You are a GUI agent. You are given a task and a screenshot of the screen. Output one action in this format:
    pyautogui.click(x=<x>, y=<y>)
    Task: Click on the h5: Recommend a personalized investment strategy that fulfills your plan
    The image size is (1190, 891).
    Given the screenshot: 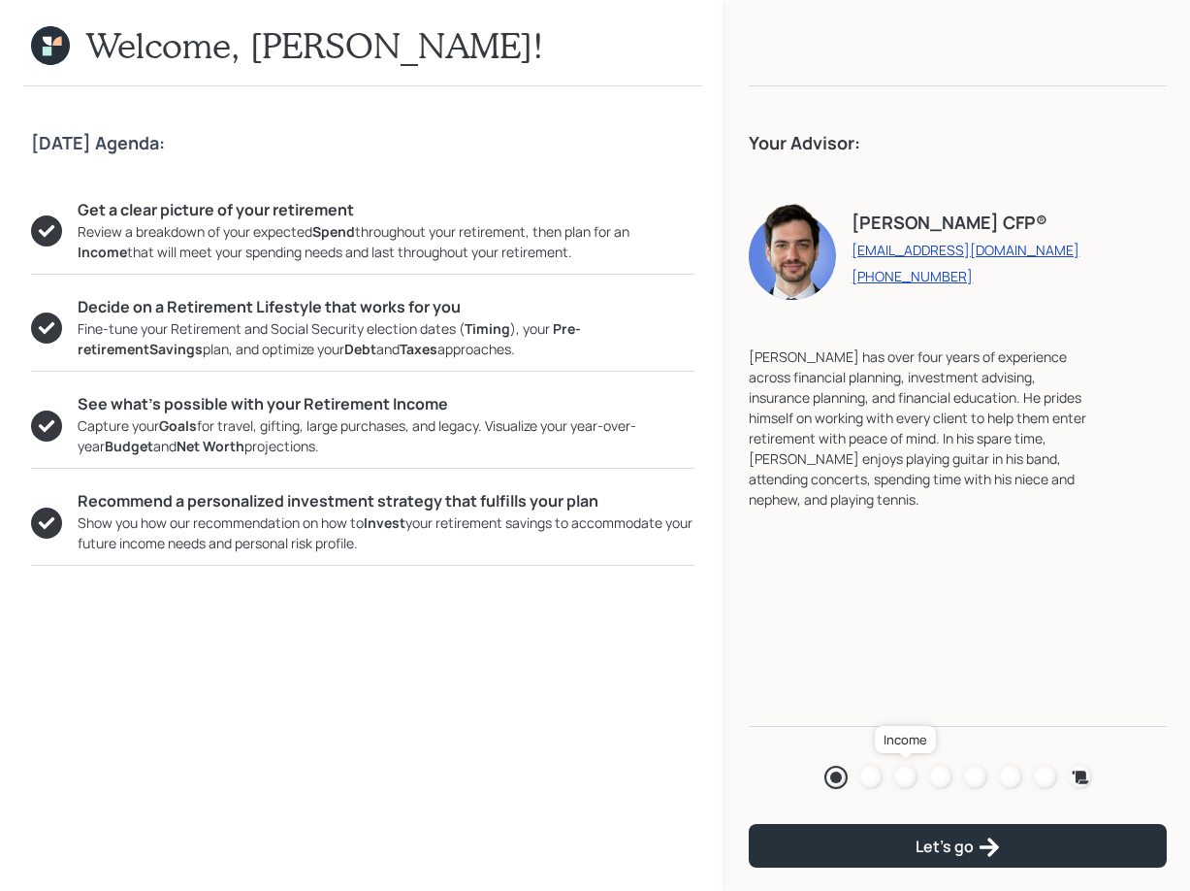 What is the action you would take?
    pyautogui.click(x=386, y=501)
    